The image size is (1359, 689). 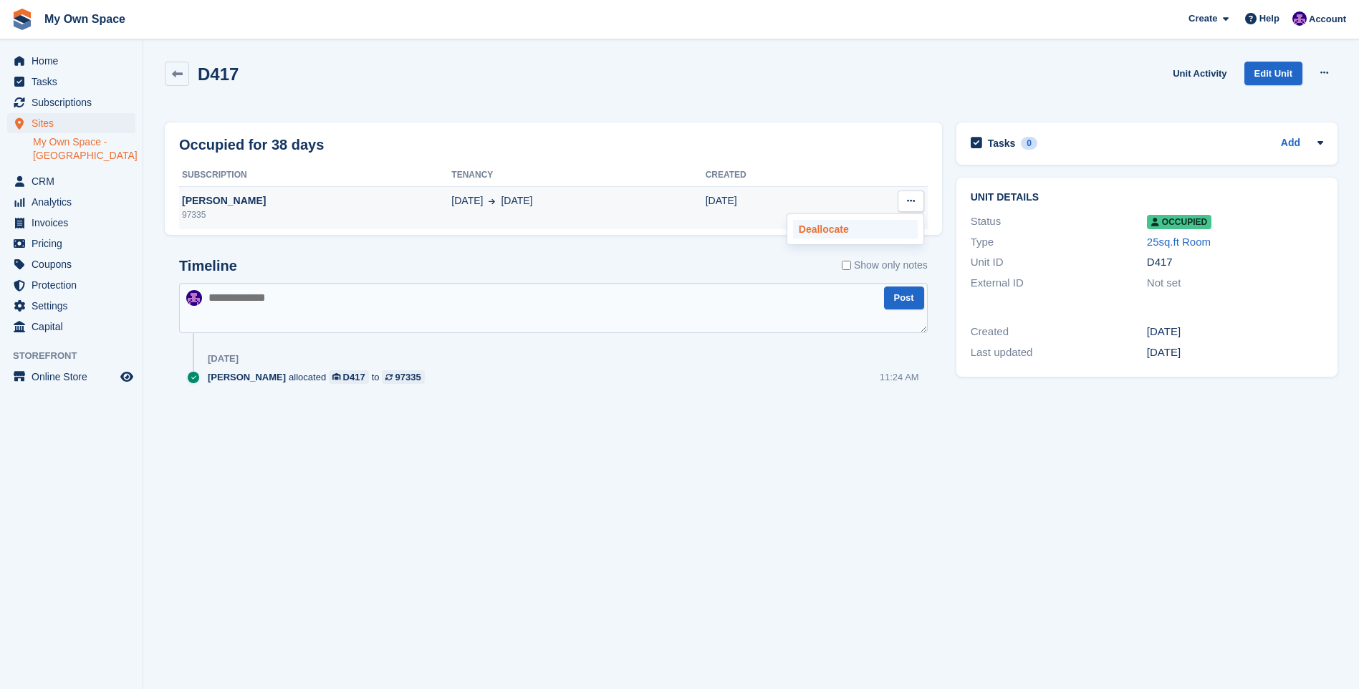 What do you see at coordinates (127, 377) in the screenshot?
I see `a: Preview store` at bounding box center [127, 377].